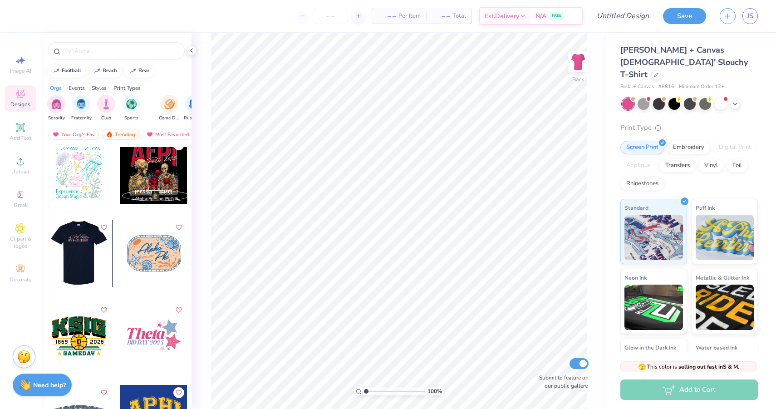 The image size is (776, 409). What do you see at coordinates (109, 134) in the screenshot?
I see `img: trending.gif` at bounding box center [109, 134].